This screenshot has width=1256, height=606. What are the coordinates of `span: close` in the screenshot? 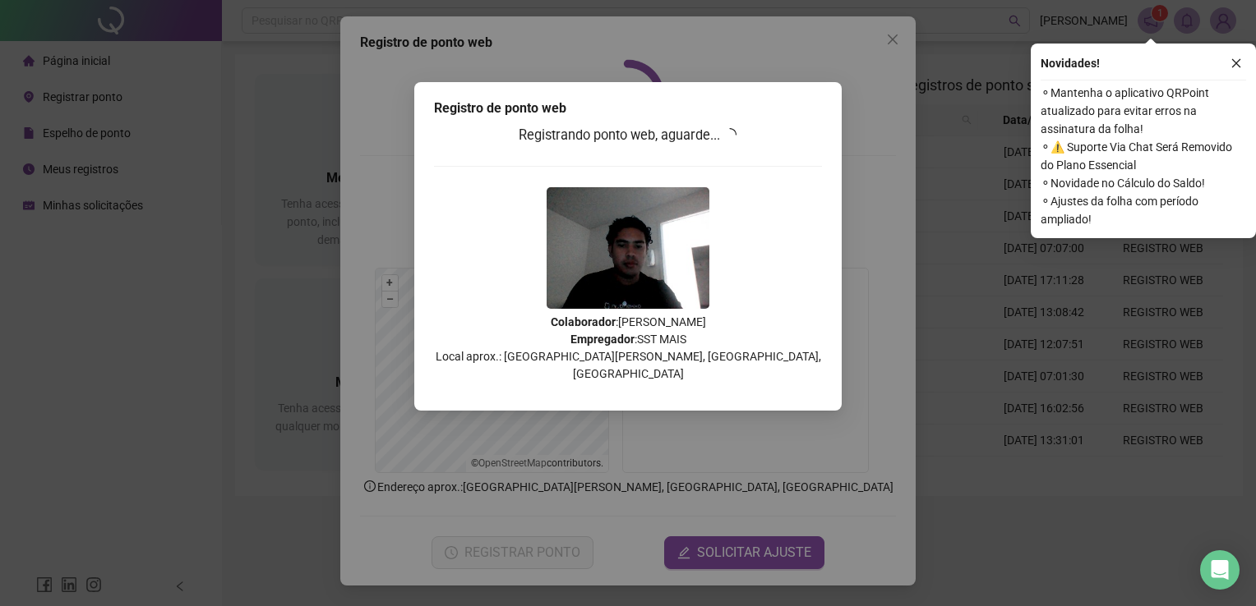 It's located at (1236, 63).